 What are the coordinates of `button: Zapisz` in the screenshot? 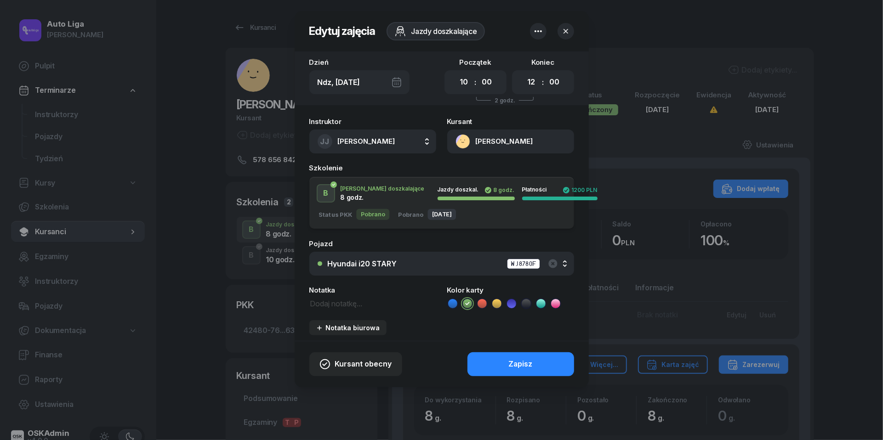 It's located at (521, 365).